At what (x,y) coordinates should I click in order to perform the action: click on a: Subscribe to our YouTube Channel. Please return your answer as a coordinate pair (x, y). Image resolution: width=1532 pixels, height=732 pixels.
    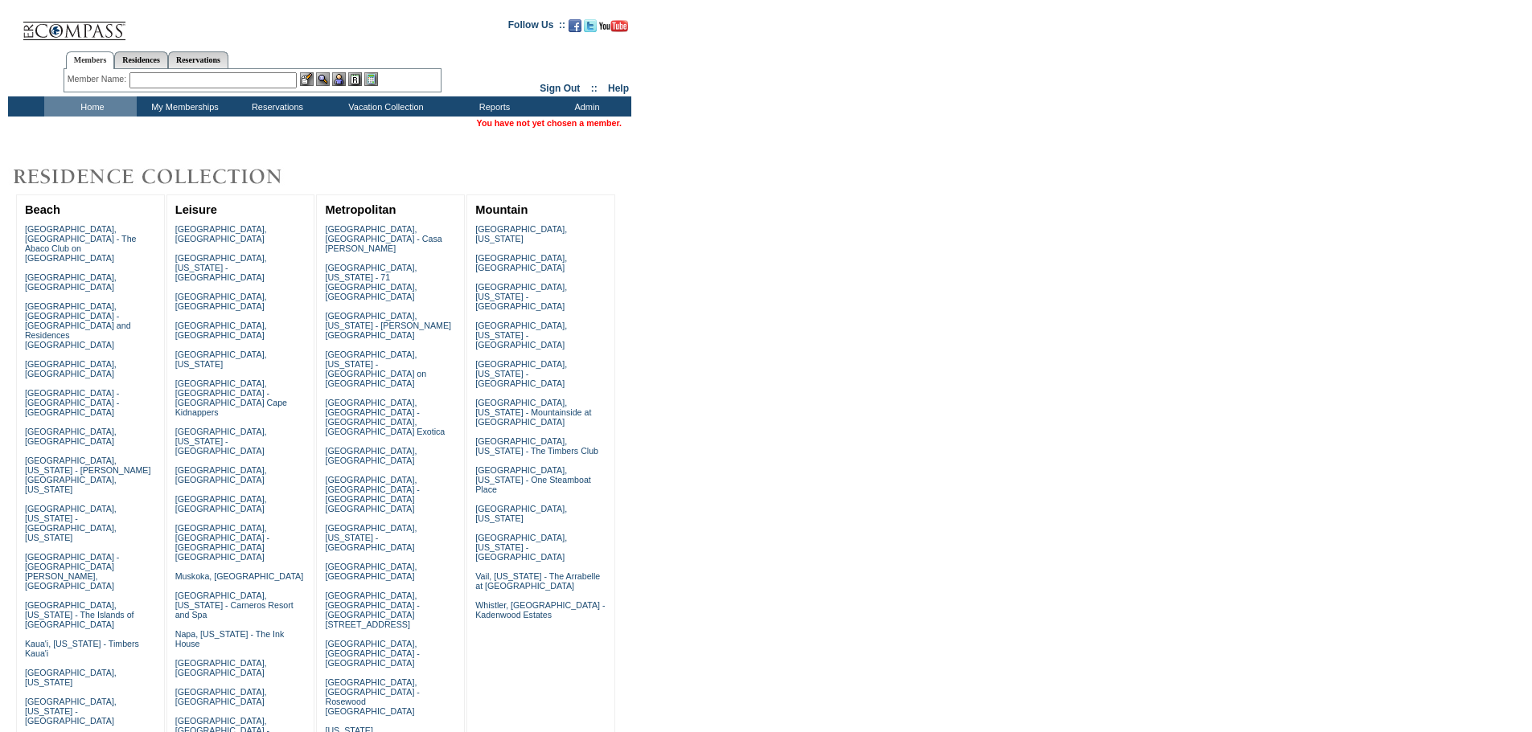
    Looking at the image, I should click on (613, 29).